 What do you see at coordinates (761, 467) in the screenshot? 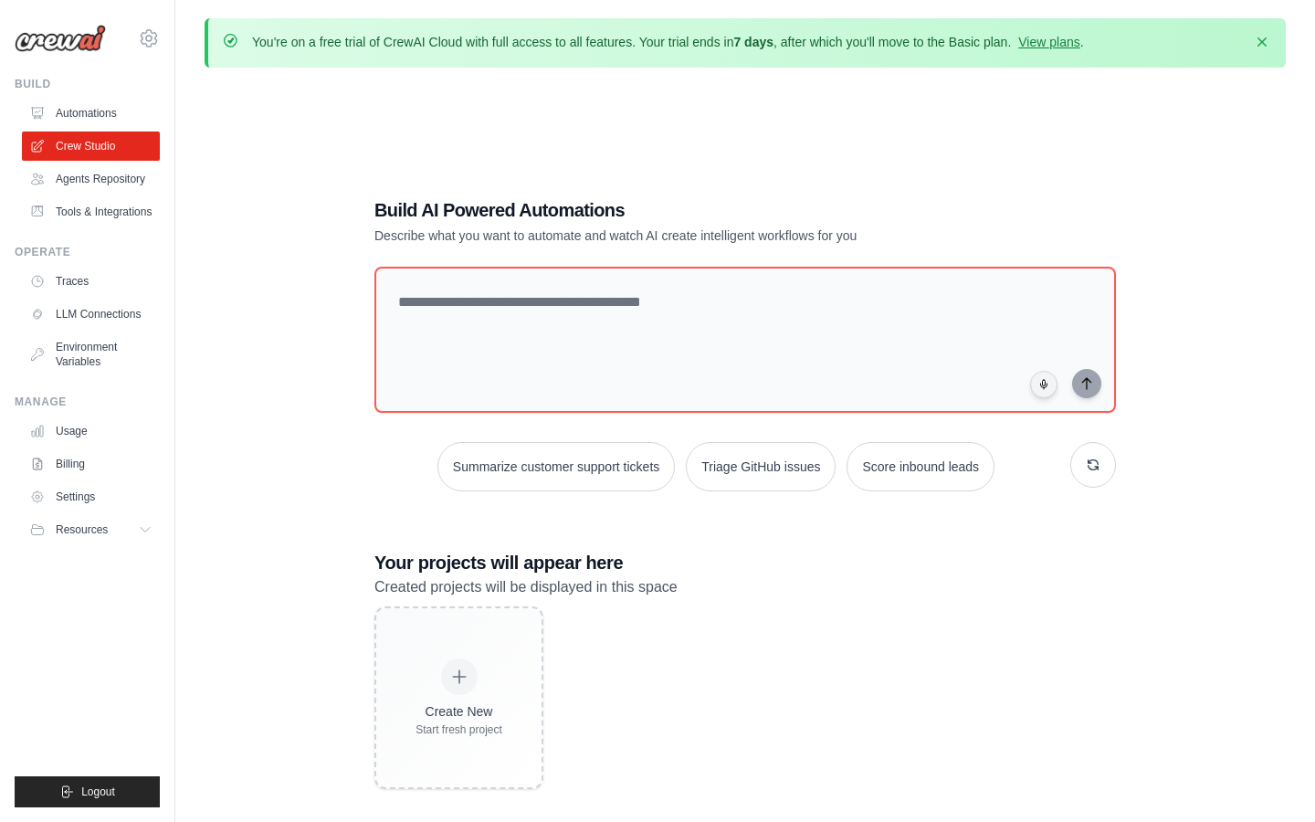
I see `button: Triage GitHub issues` at bounding box center [761, 467].